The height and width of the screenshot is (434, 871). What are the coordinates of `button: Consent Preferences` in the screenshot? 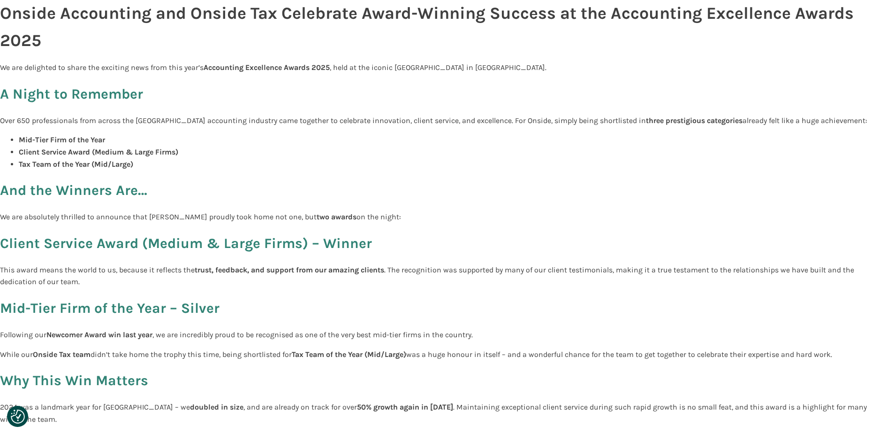 It's located at (18, 416).